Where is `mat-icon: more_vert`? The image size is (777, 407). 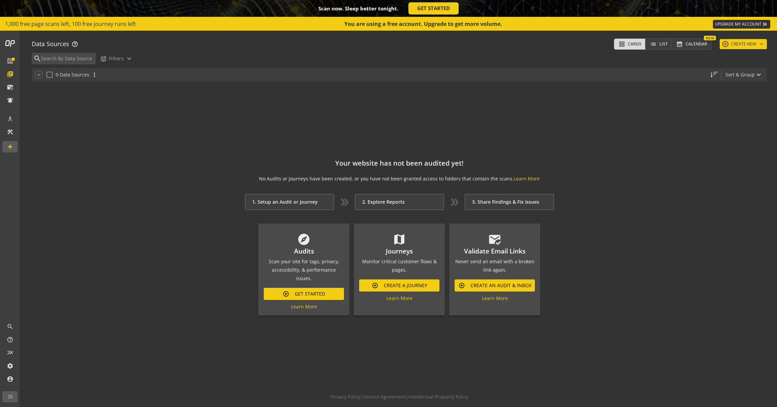 mat-icon: more_vert is located at coordinates (94, 75).